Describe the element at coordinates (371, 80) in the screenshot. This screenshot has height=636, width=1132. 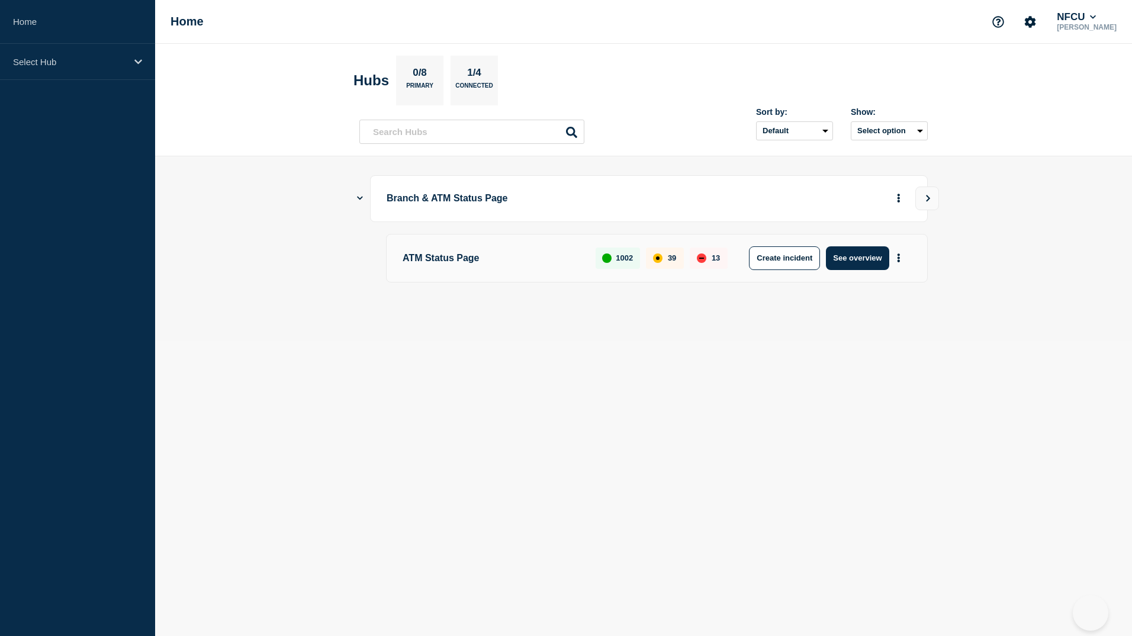
I see `h2: Hubs` at that location.